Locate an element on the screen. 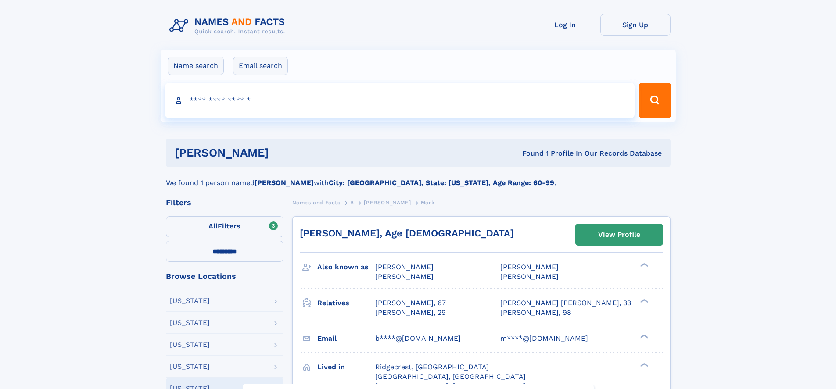 The width and height of the screenshot is (836, 389). a: View Profile is located at coordinates (619, 235).